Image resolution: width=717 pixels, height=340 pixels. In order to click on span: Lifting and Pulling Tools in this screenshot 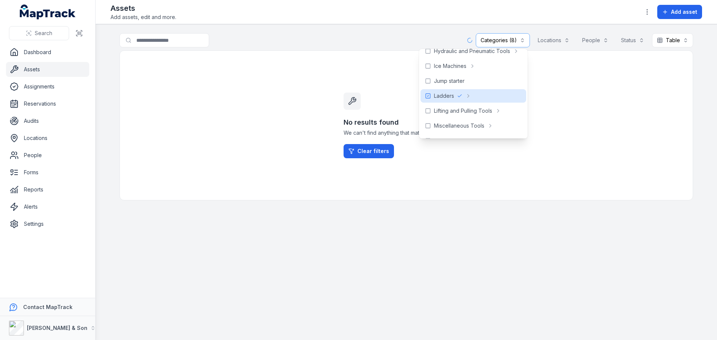, I will do `click(463, 111)`.